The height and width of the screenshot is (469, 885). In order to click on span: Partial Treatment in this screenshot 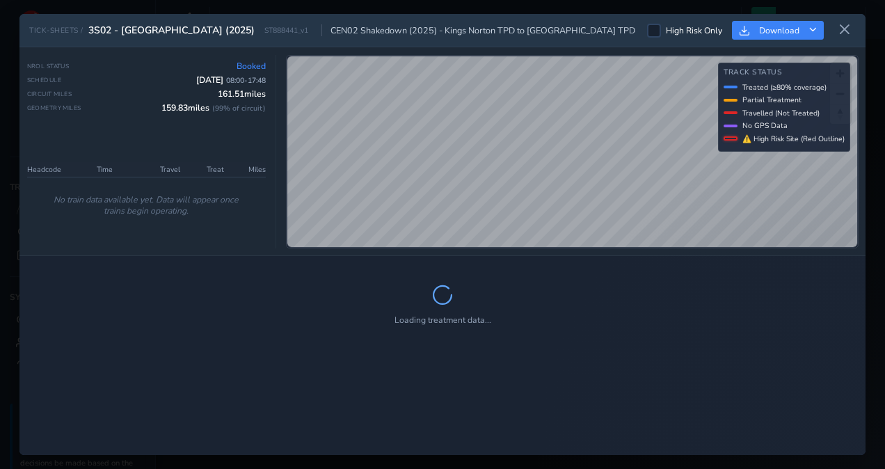, I will do `click(771, 99)`.